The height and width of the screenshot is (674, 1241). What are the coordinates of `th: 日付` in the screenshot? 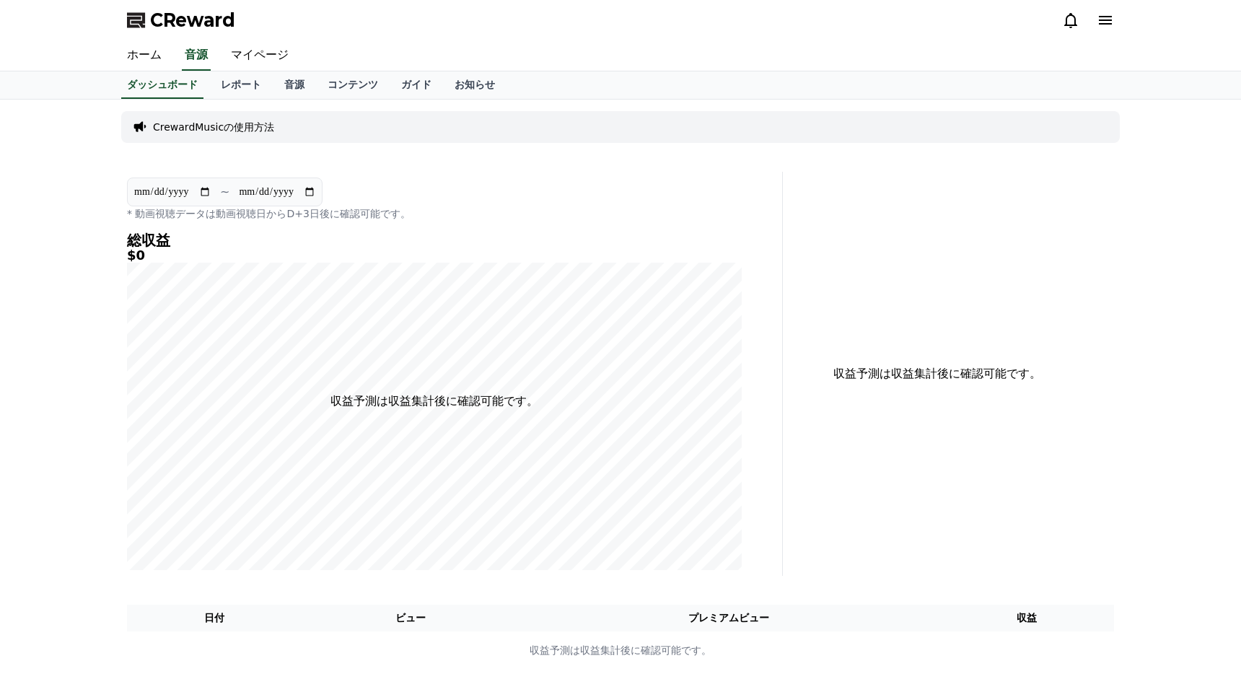 It's located at (214, 618).